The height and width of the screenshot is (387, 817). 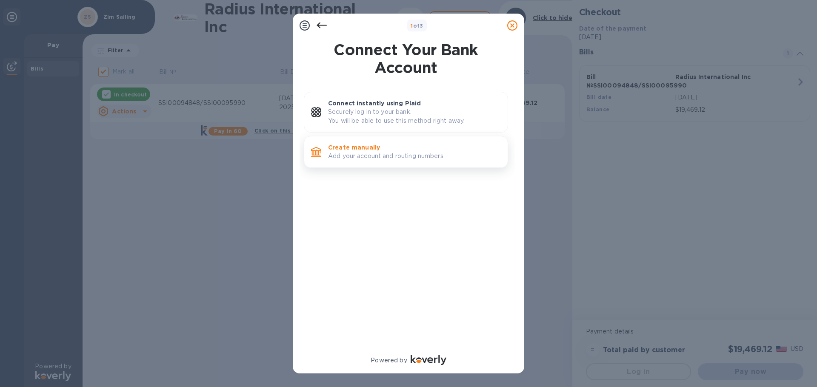 I want to click on img: Logo, so click(x=428, y=360).